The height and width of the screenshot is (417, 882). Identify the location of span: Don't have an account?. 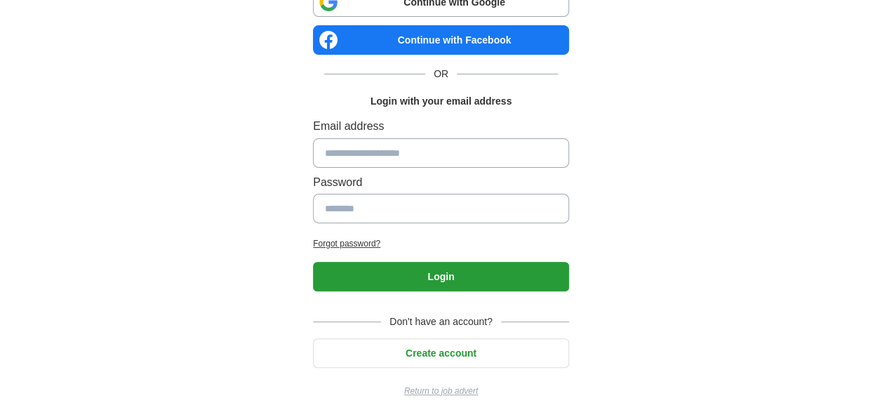
(441, 321).